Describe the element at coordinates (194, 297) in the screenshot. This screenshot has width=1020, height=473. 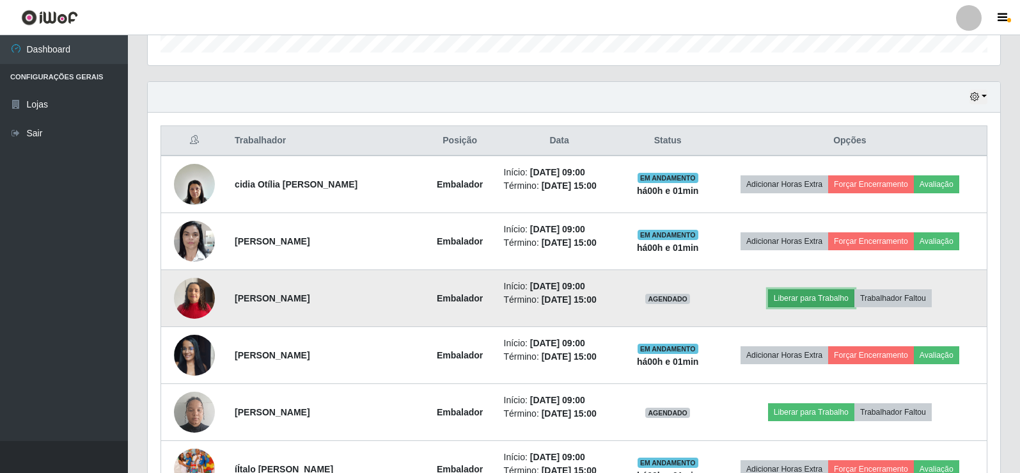
I see `img: 1737135977494.jpeg` at that location.